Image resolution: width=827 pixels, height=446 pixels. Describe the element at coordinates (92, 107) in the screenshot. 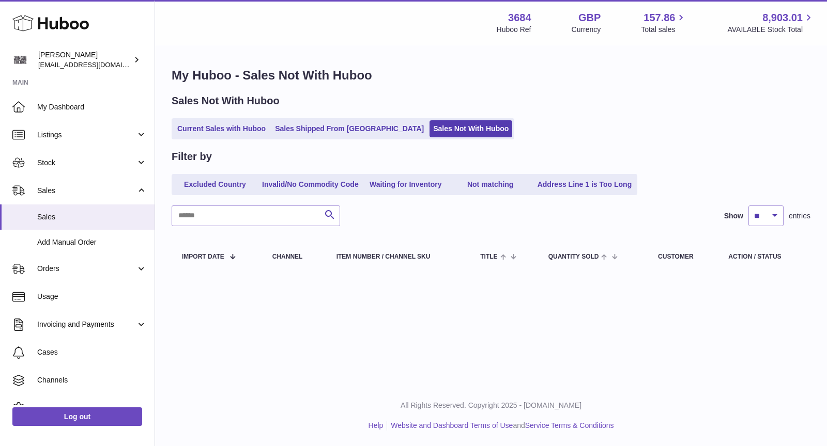

I see `span: My Dashboard` at that location.